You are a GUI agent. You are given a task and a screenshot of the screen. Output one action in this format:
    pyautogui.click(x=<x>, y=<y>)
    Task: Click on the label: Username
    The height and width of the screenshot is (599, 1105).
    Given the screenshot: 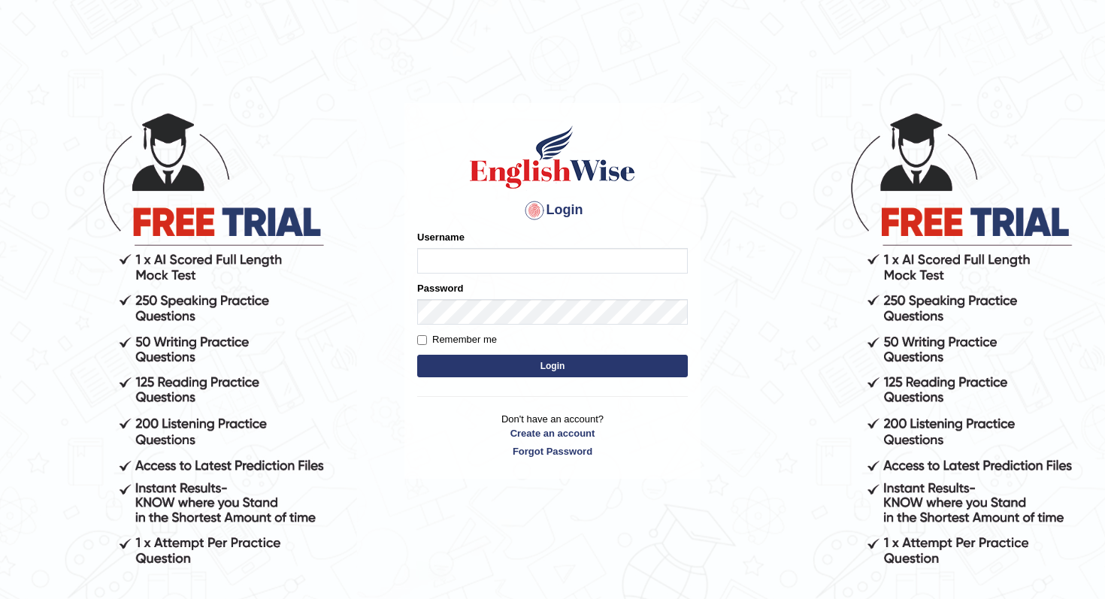 What is the action you would take?
    pyautogui.click(x=441, y=237)
    